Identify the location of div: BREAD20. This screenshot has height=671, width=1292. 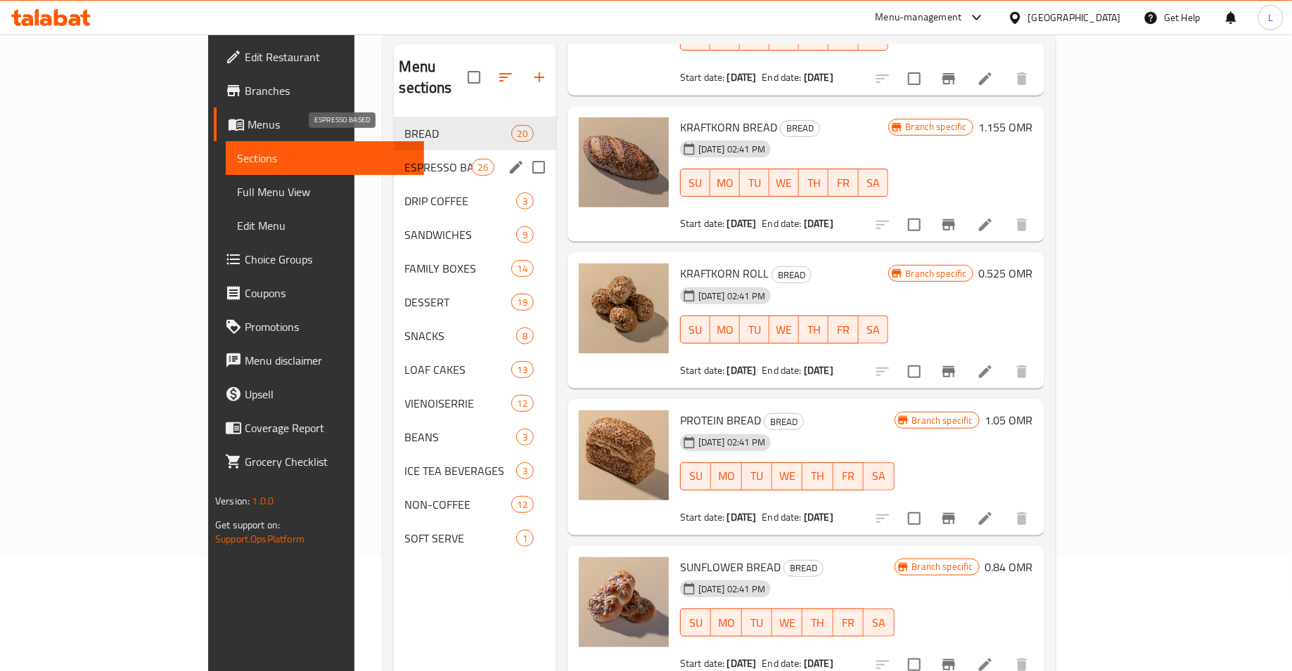
(475, 134).